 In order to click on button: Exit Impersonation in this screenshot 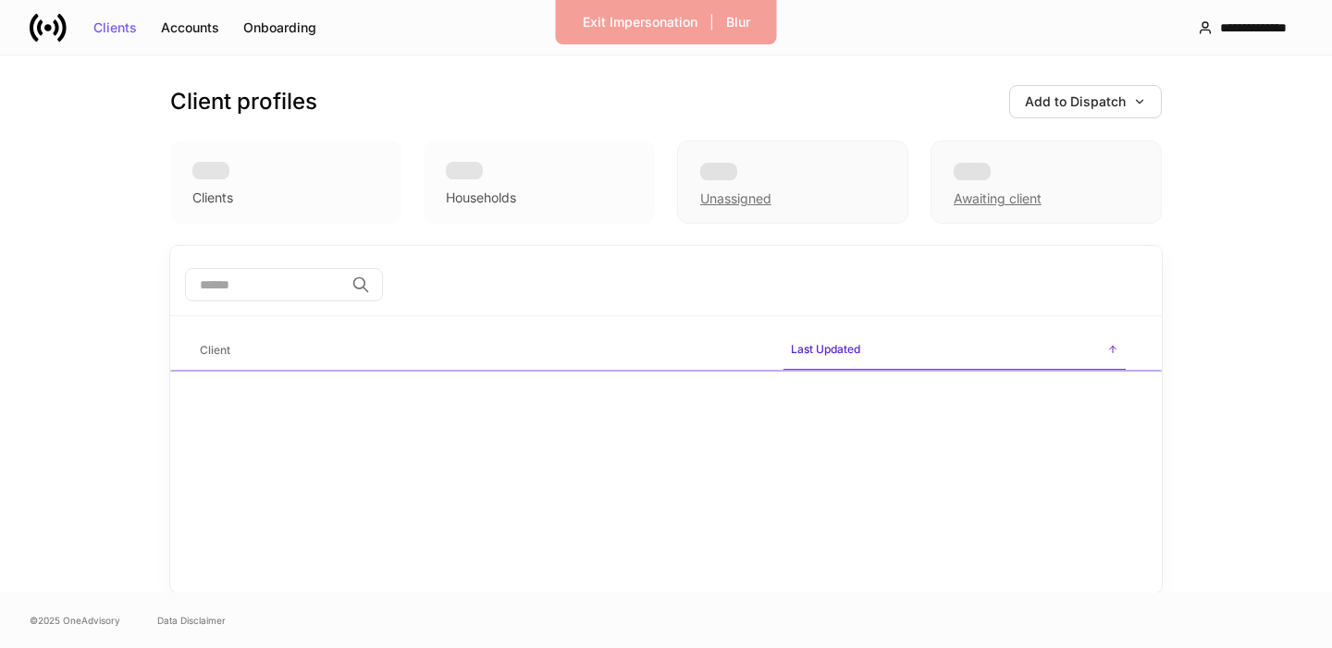, I will do `click(640, 22)`.